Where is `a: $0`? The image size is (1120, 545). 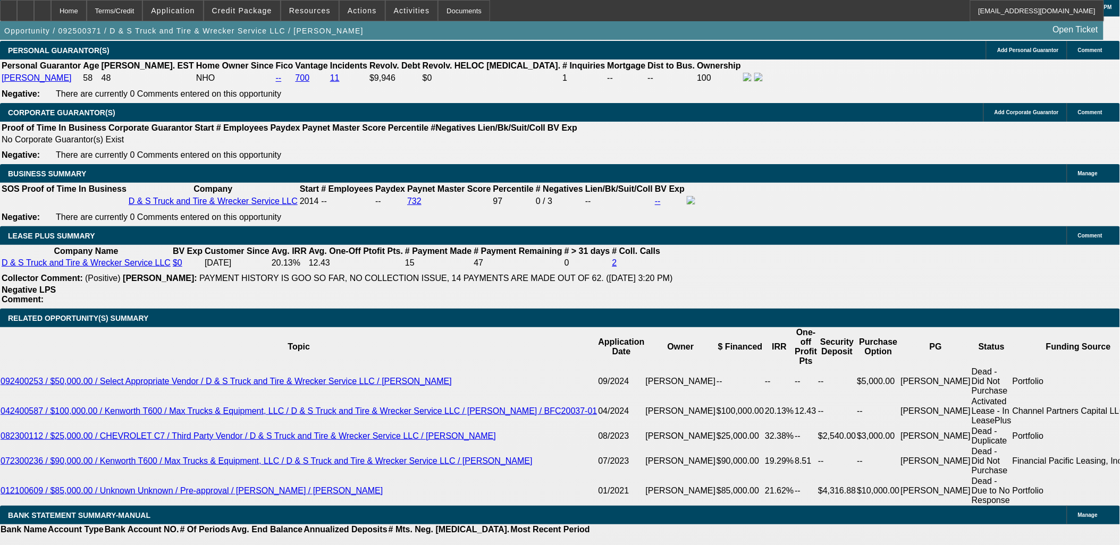 a: $0 is located at coordinates (177, 262).